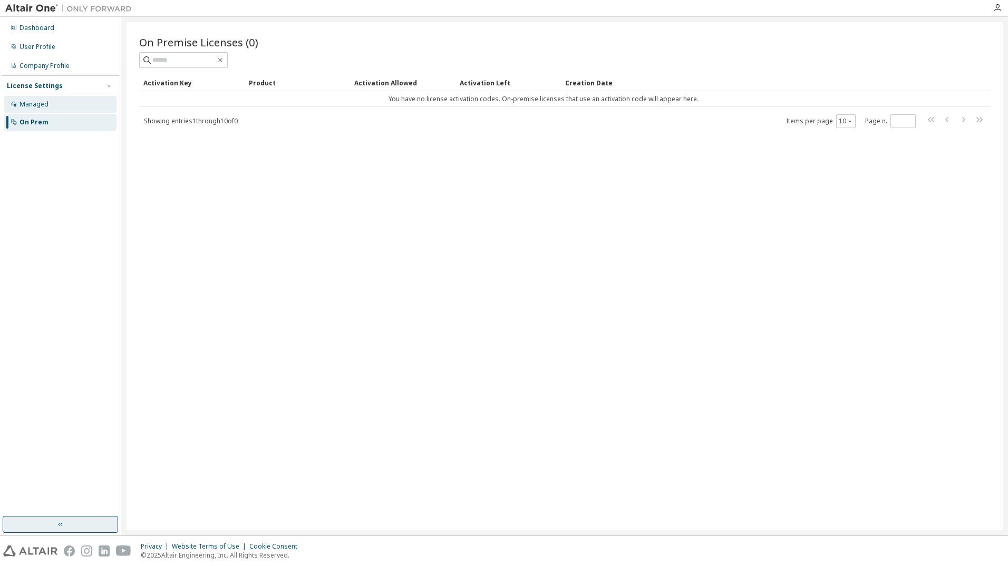  What do you see at coordinates (297, 83) in the screenshot?
I see `div: Product` at bounding box center [297, 83].